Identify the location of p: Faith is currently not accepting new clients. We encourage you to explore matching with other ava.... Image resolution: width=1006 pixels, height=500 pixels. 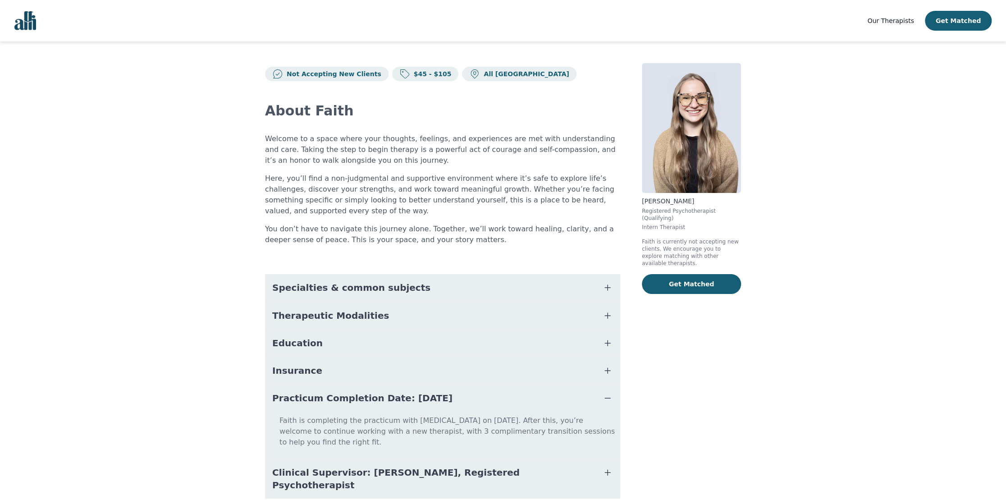
(691, 252).